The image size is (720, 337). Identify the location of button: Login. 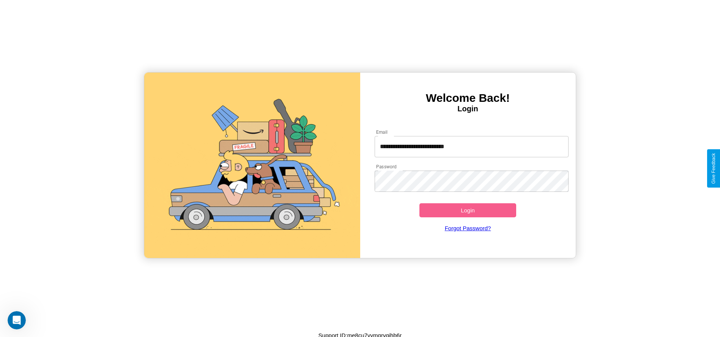
(468, 210).